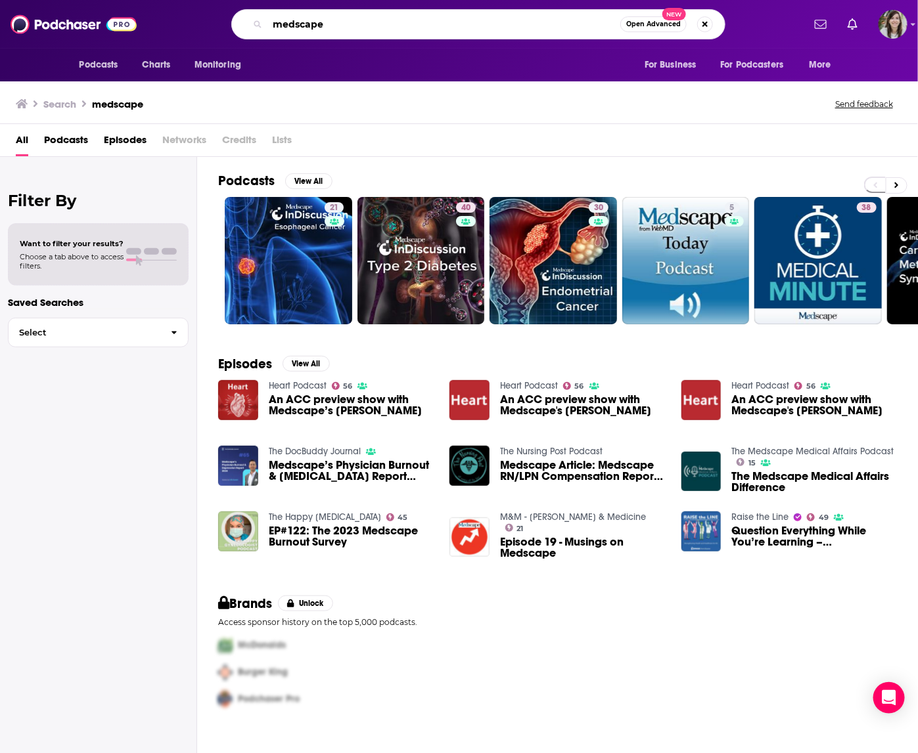 The height and width of the screenshot is (753, 918). What do you see at coordinates (225, 673) in the screenshot?
I see `img: Second Pro Logo` at bounding box center [225, 673].